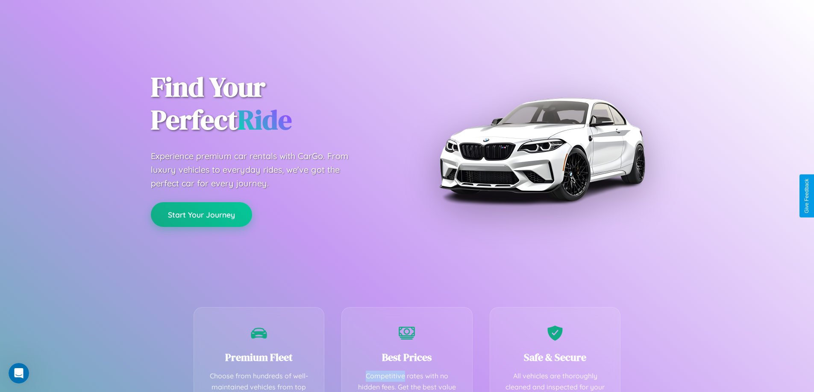 The image size is (814, 392). What do you see at coordinates (258, 170) in the screenshot?
I see `p: Experience premium car rentals with CarGo. From luxury vehicles to everyday rides, we've got the ...` at bounding box center [258, 170].